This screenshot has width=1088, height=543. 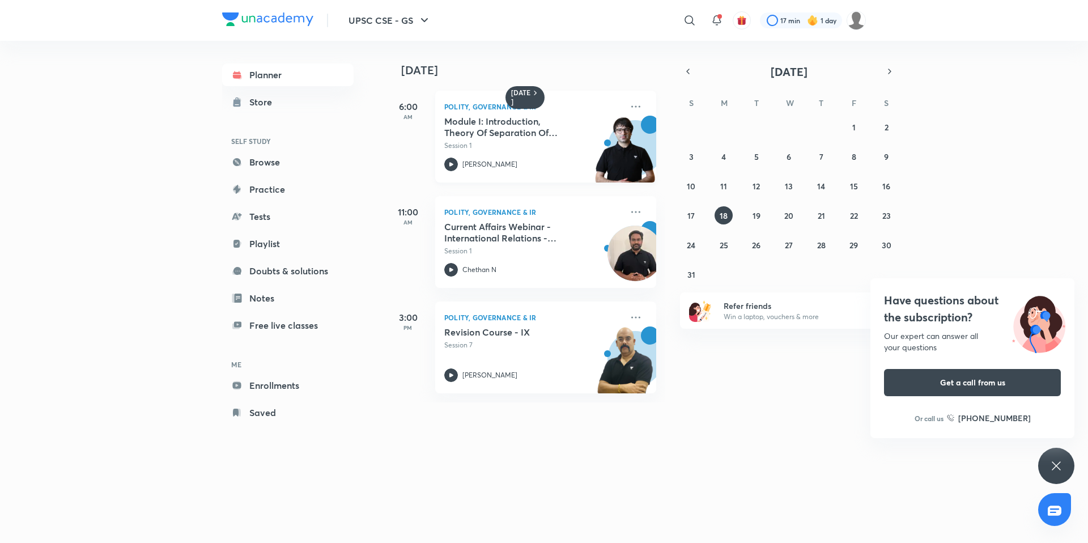 I want to click on abbr: August 6, 2025, so click(x=789, y=156).